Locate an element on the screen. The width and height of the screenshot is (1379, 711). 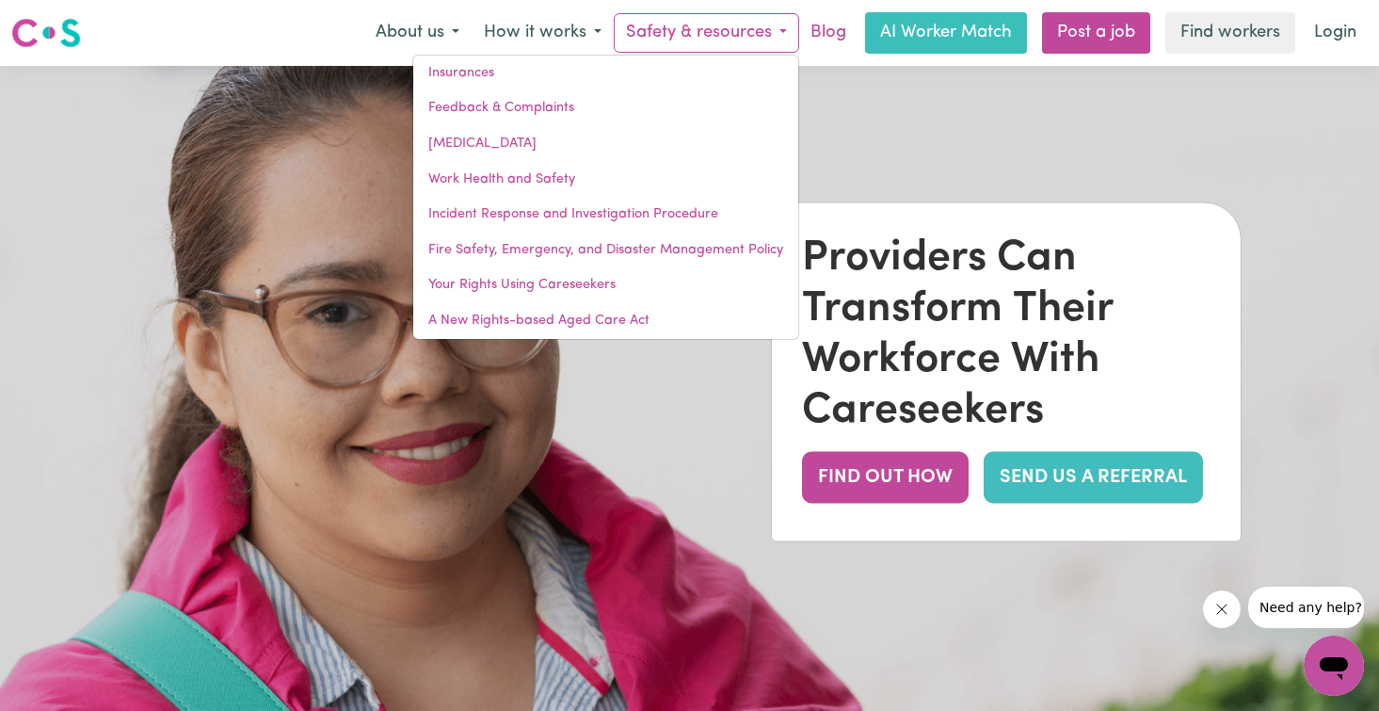
button: About us is located at coordinates (417, 33).